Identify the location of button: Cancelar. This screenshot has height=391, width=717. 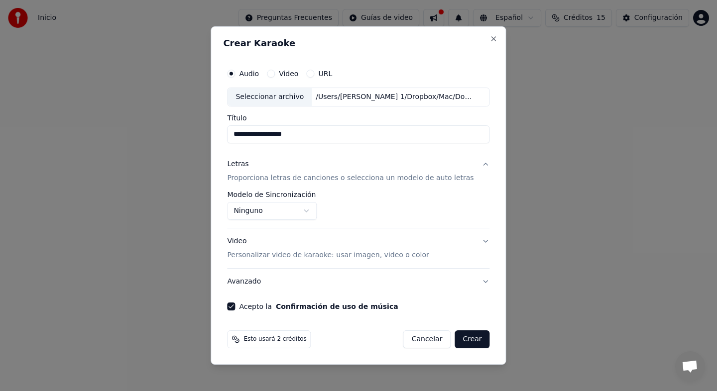
(427, 340).